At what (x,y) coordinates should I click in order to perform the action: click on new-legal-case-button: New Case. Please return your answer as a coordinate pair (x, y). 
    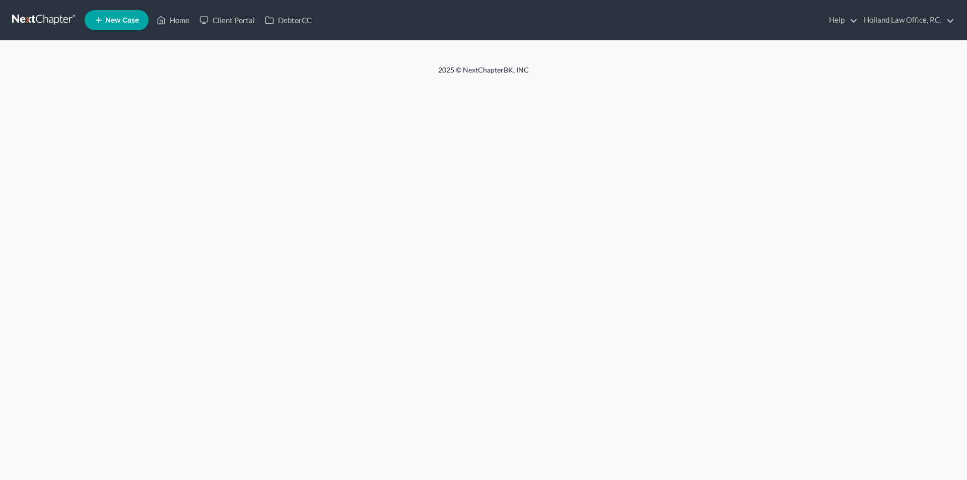
    Looking at the image, I should click on (116, 20).